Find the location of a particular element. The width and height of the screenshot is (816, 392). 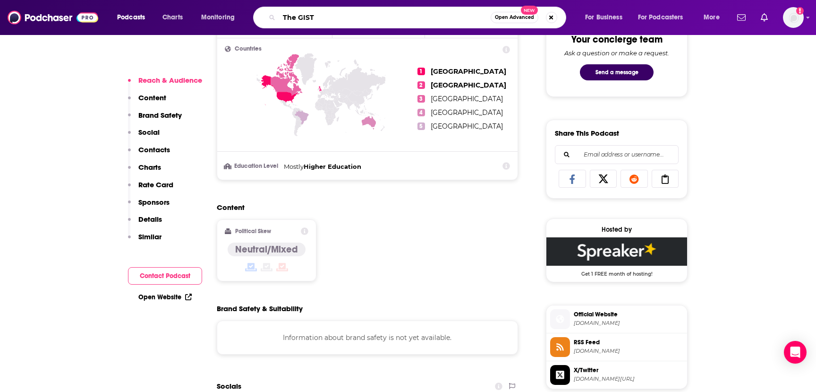

a: Spreaker Deal: Get 1 FREE month of hosting! is located at coordinates (617, 257).